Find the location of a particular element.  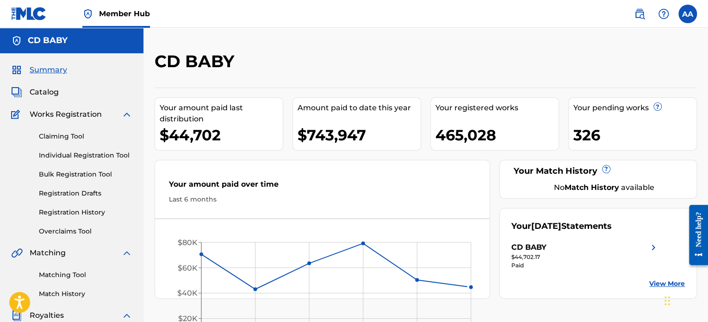

a: CatalogCatalog is located at coordinates (35, 92).